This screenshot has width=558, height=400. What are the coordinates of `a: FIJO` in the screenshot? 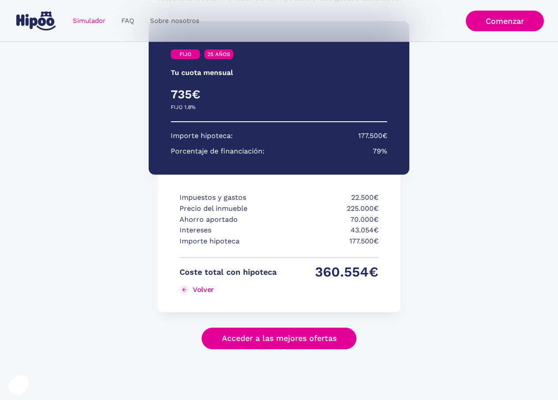 It's located at (185, 54).